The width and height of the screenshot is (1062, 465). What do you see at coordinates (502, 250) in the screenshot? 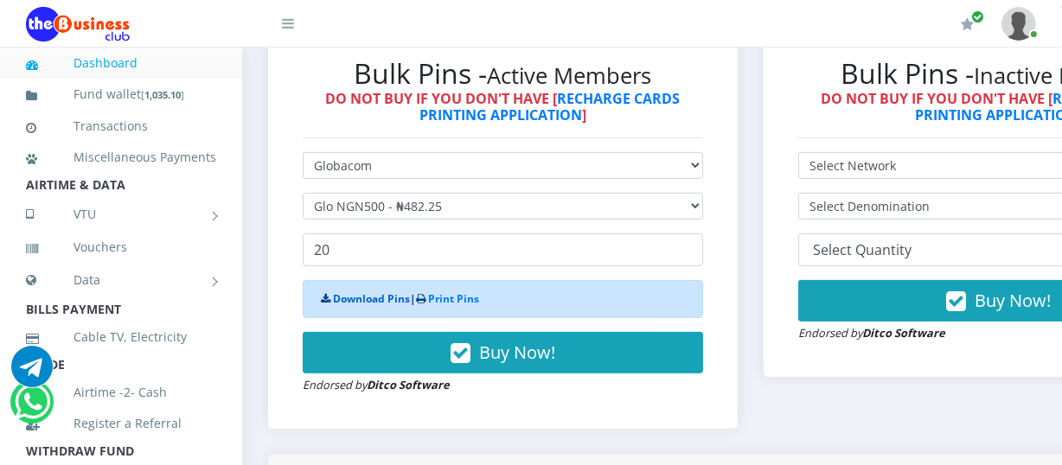
I see `input: Enter Quantity` at bounding box center [502, 250].